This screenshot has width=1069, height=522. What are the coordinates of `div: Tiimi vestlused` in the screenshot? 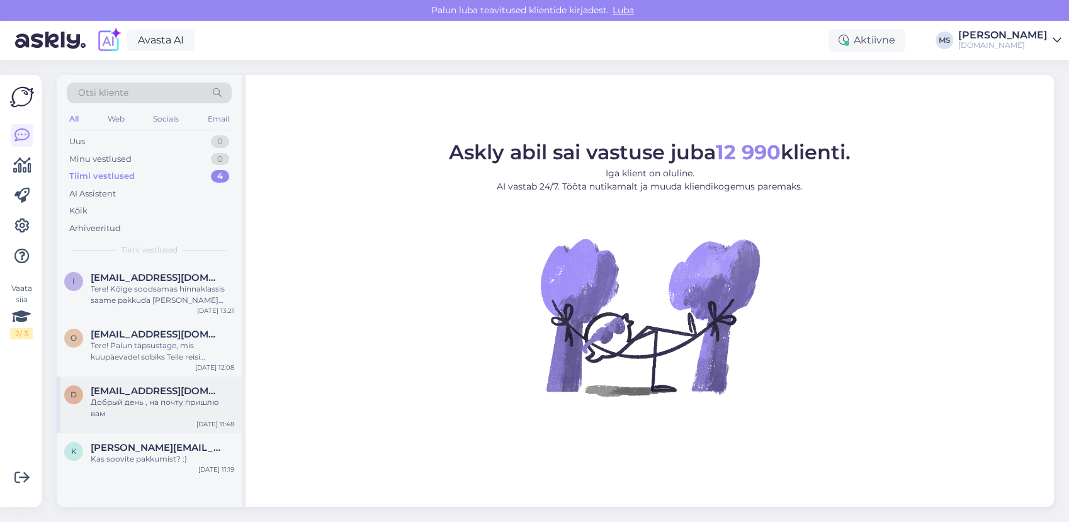 It's located at (102, 176).